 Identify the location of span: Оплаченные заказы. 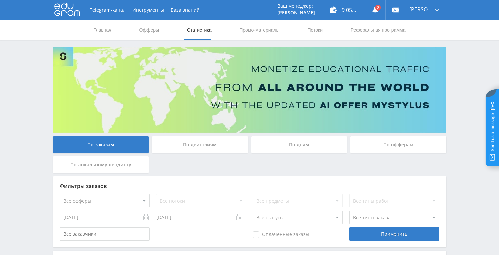
(281, 235).